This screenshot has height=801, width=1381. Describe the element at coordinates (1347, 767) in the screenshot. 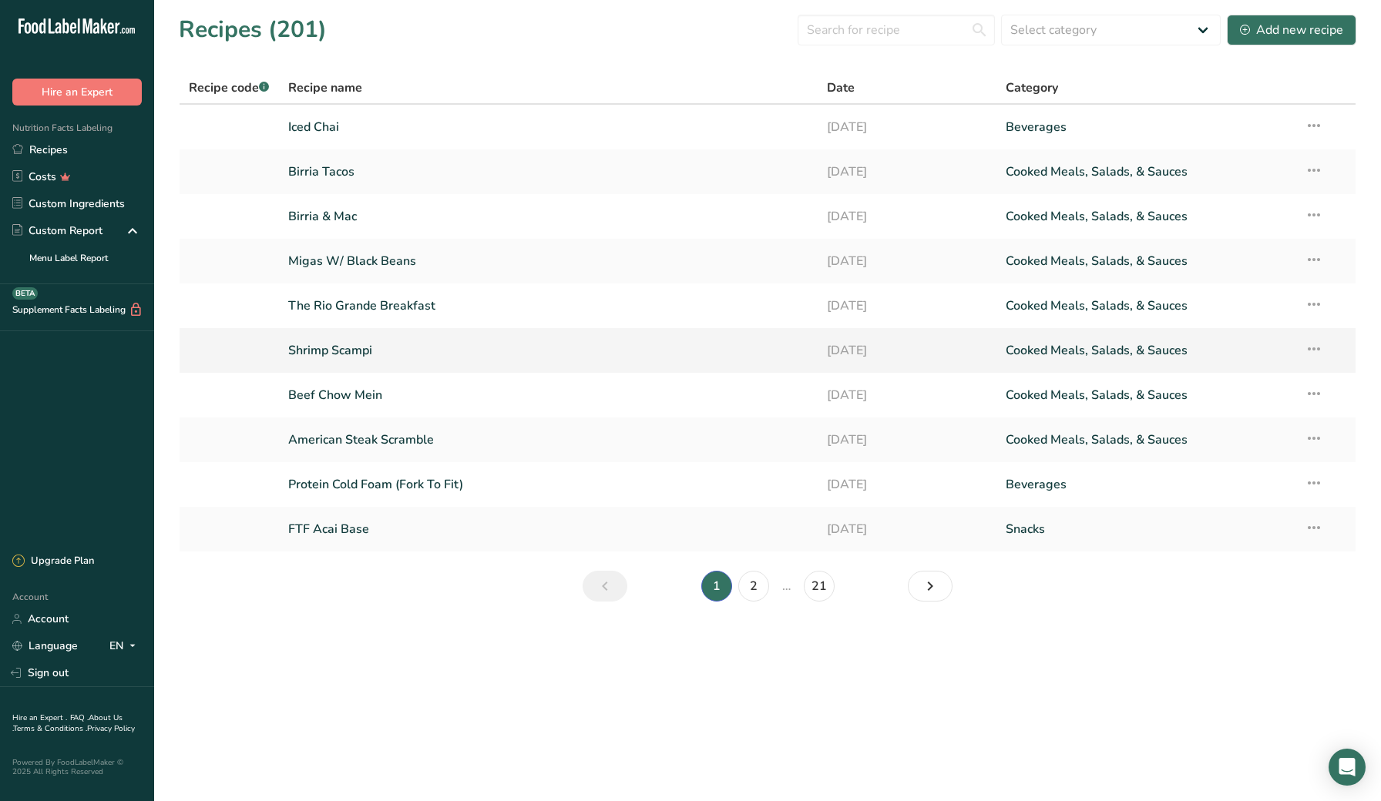

I see `div: Open Intercom Messenger` at that location.